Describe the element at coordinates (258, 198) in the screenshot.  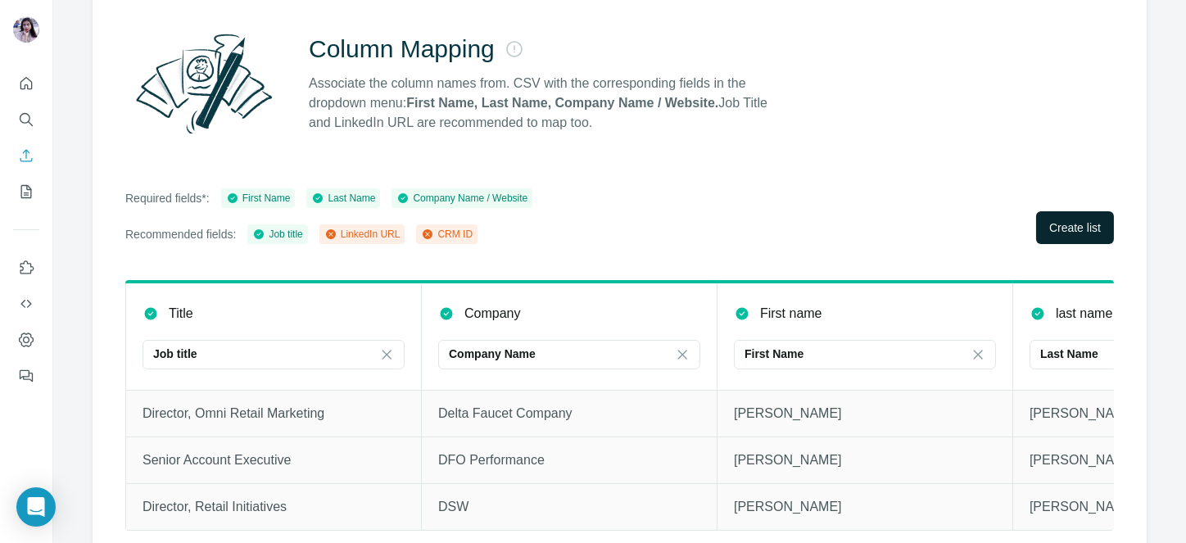
I see `div: First Name` at that location.